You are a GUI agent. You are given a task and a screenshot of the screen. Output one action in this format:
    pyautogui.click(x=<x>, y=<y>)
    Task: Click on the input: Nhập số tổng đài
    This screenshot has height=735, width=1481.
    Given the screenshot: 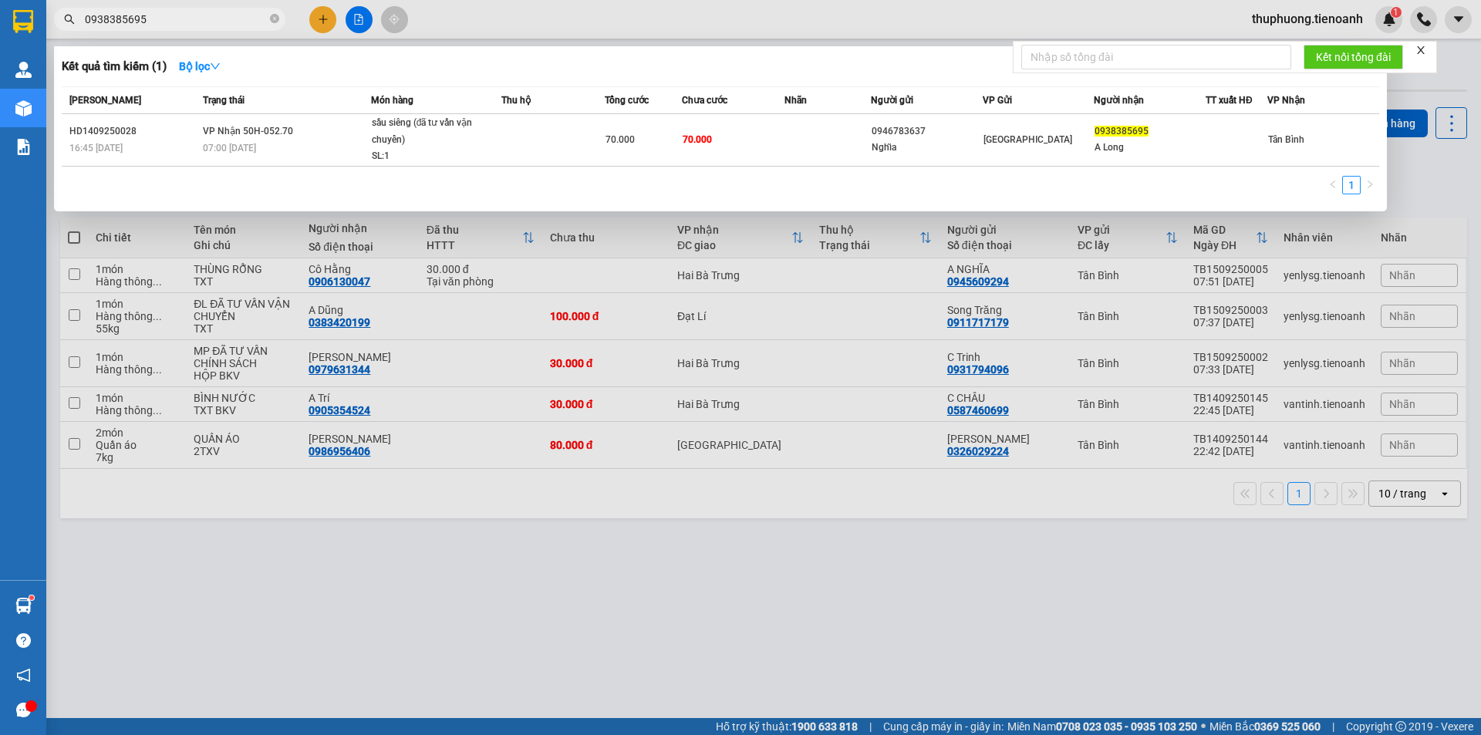 What is the action you would take?
    pyautogui.click(x=1157, y=57)
    